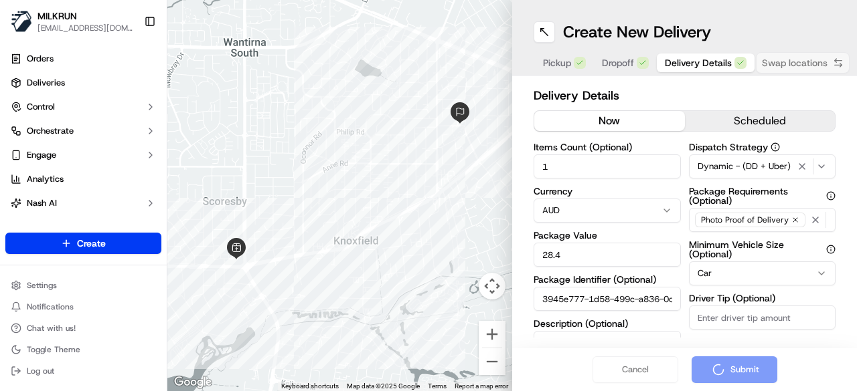  I want to click on span: Toggle Theme, so click(54, 350).